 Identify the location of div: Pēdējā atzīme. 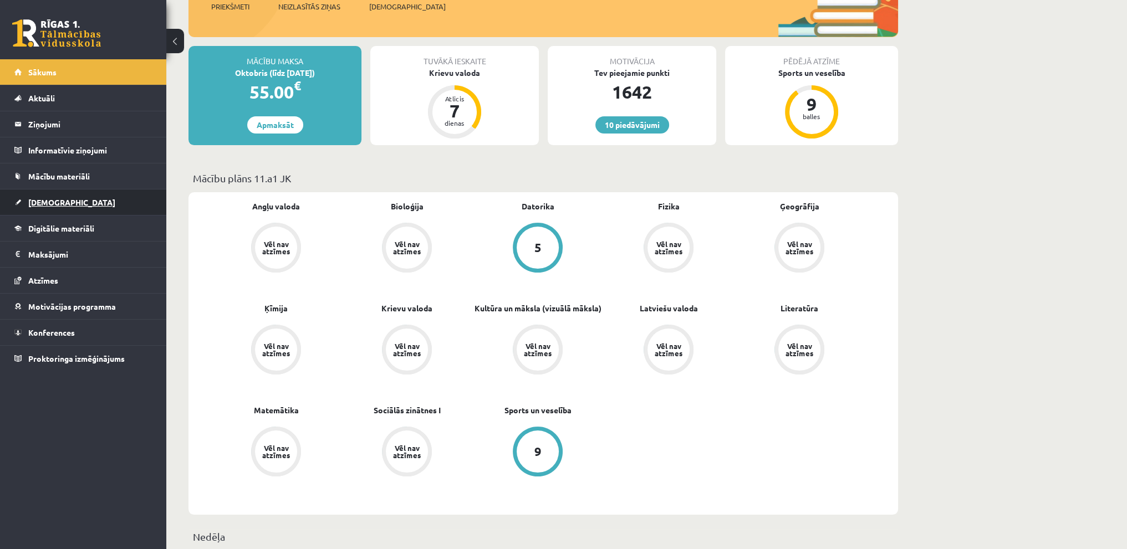
(811, 57).